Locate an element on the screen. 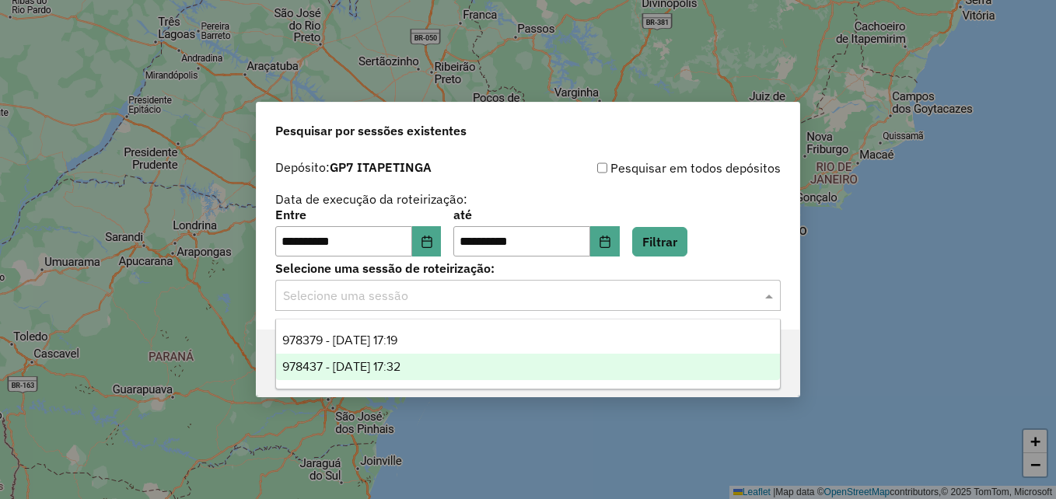 Image resolution: width=1056 pixels, height=499 pixels. ng-dropdown-panel: Options list is located at coordinates (528, 354).